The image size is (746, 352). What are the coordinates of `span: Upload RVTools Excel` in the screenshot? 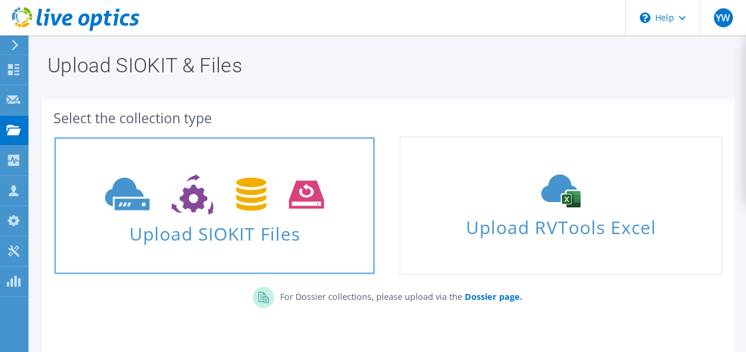 It's located at (560, 224).